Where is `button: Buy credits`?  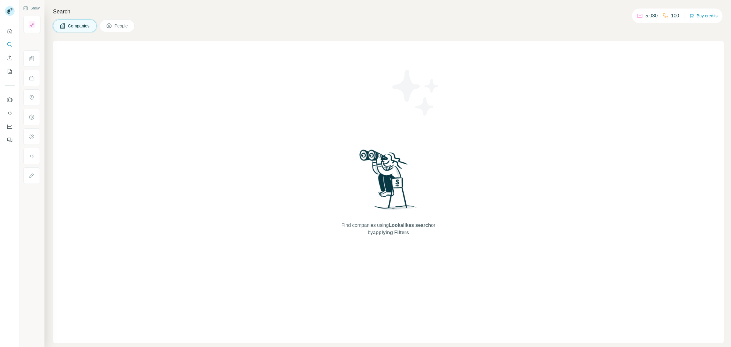 button: Buy credits is located at coordinates (703, 16).